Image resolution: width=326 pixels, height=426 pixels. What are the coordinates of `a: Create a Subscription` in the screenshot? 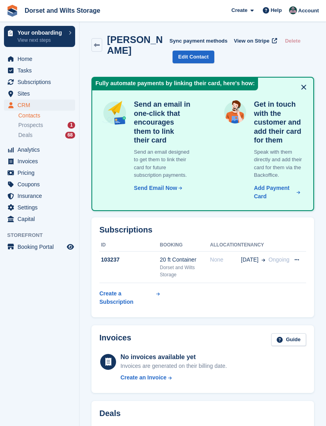 It's located at (130, 298).